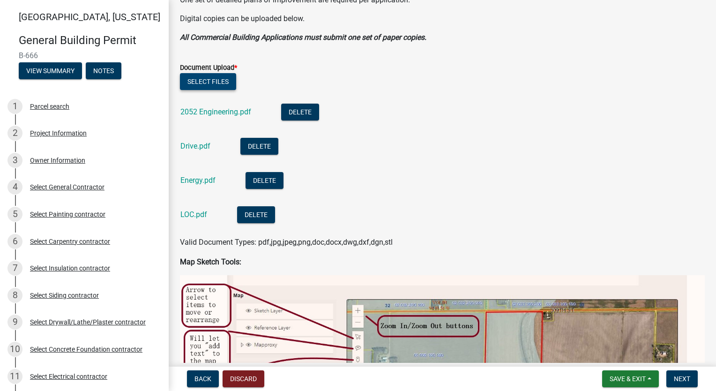 The width and height of the screenshot is (716, 391). I want to click on button: Save & Exit, so click(630, 378).